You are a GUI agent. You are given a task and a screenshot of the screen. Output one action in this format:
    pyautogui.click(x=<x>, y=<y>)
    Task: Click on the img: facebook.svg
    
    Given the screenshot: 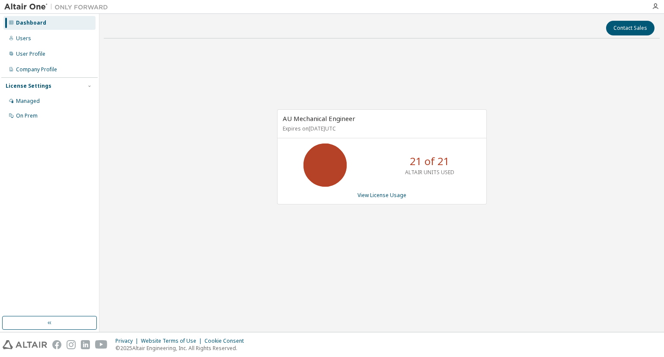 What is the action you would take?
    pyautogui.click(x=57, y=344)
    